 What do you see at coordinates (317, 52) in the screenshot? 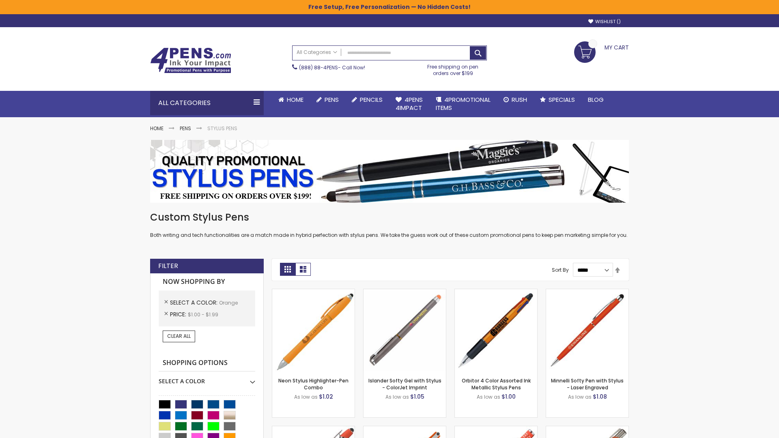
I see `a: All Categories` at bounding box center [317, 52].